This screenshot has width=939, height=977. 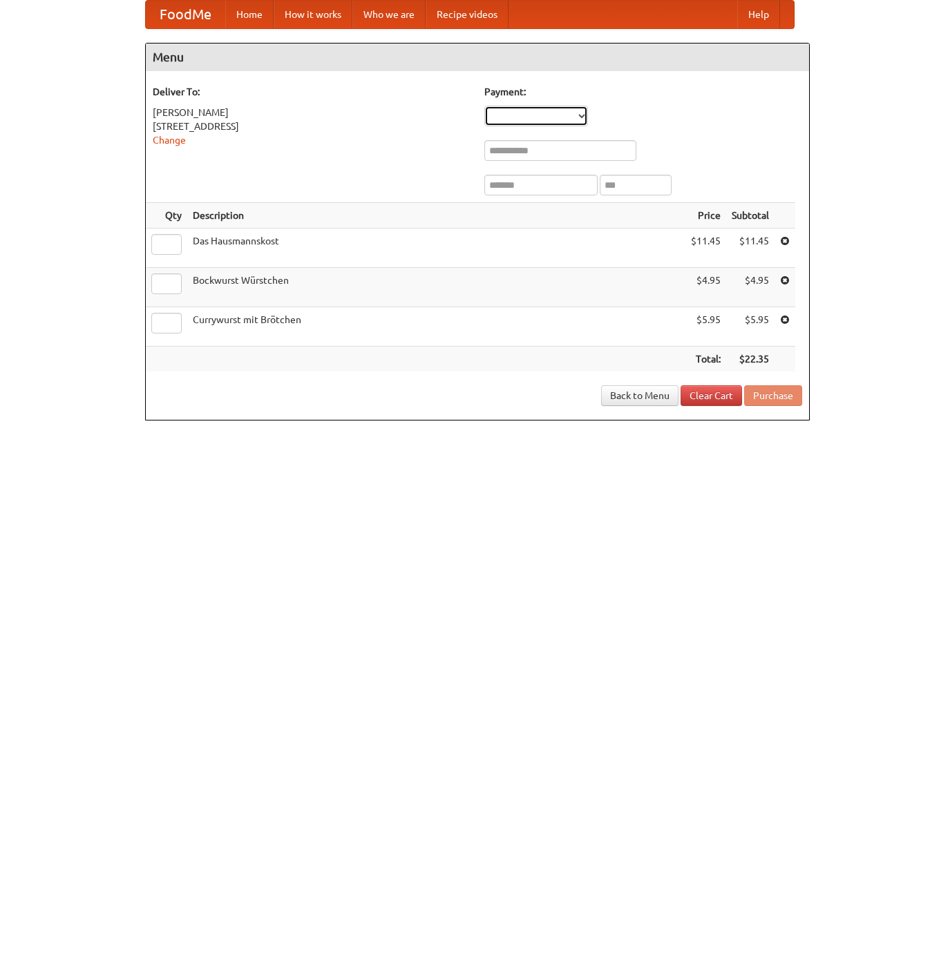 What do you see at coordinates (436, 216) in the screenshot?
I see `th: Description` at bounding box center [436, 216].